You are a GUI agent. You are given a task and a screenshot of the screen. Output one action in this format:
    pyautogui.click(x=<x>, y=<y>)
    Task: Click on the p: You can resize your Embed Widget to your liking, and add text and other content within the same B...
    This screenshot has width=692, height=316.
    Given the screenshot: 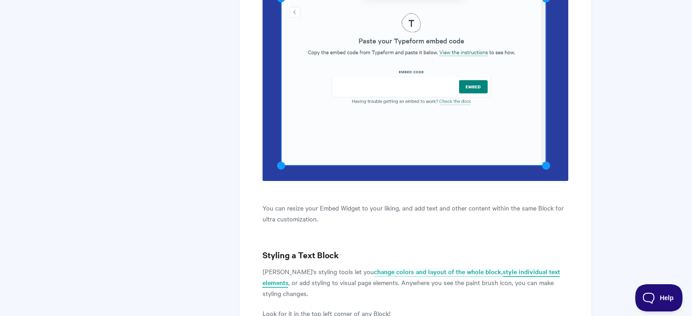 What is the action you would take?
    pyautogui.click(x=415, y=213)
    